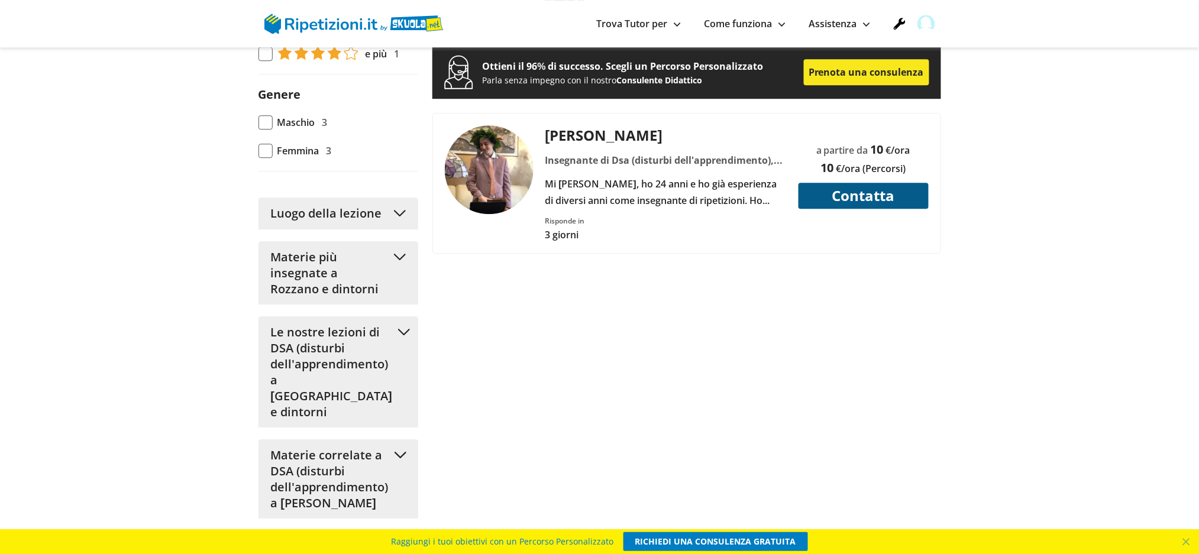  I want to click on a: Come funziona, so click(744, 24).